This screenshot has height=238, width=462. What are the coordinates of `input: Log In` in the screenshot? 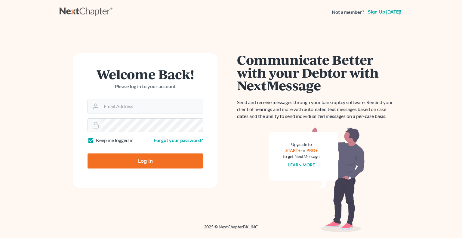 It's located at (145, 161).